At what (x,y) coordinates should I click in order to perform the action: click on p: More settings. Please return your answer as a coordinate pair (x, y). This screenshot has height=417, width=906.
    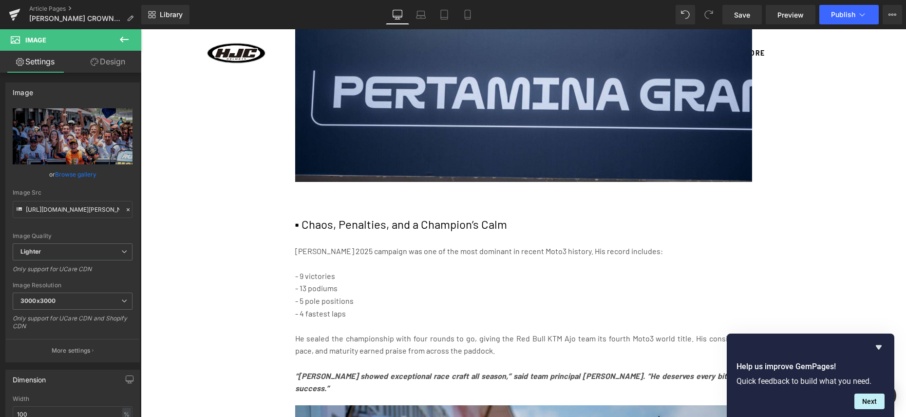
    Looking at the image, I should click on (71, 350).